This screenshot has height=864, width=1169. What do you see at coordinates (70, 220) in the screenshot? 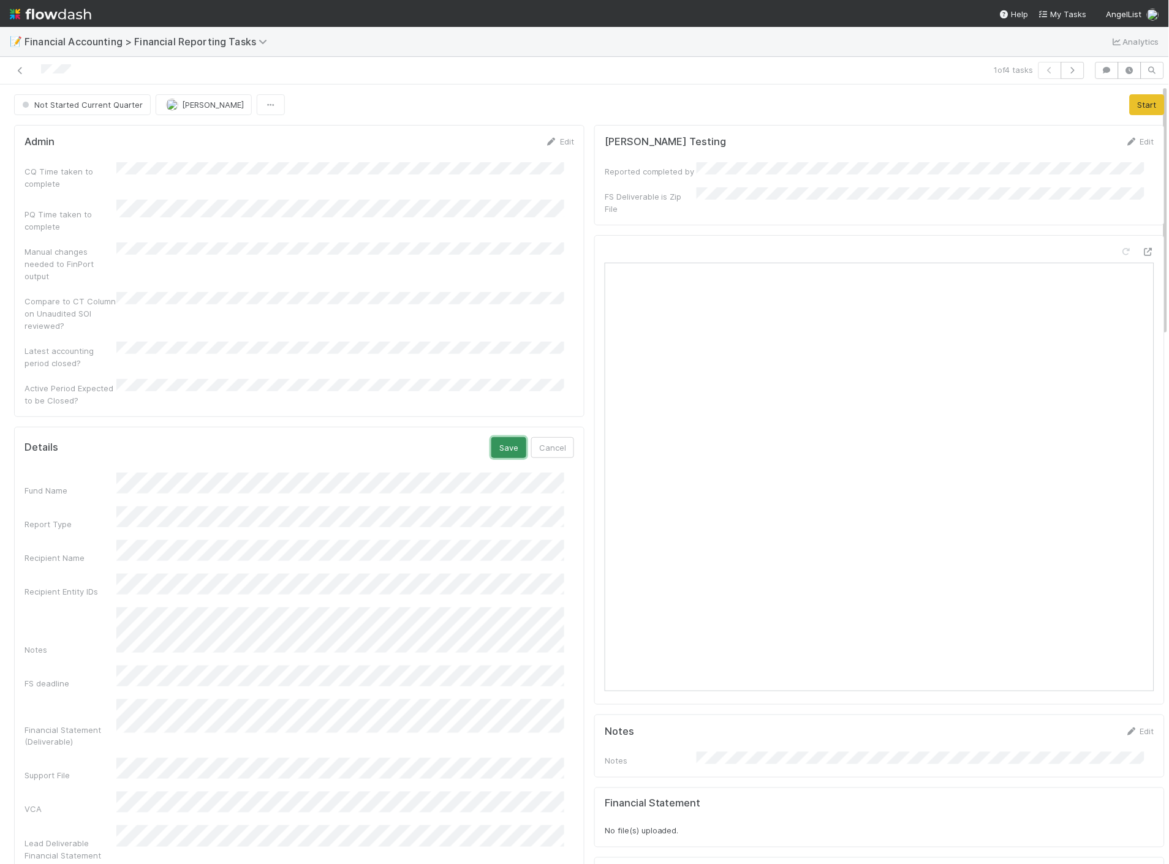
I see `div: PQ Time taken to complete` at bounding box center [70, 220].